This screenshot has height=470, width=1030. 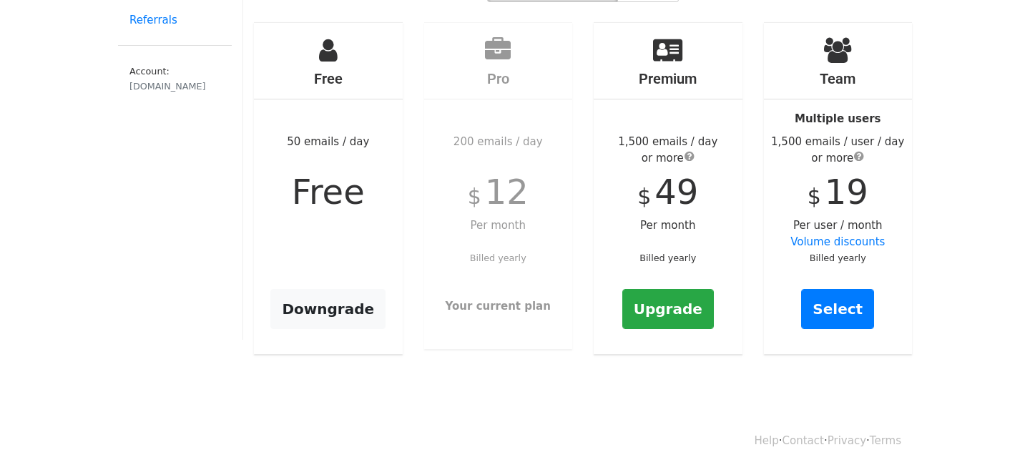 What do you see at coordinates (767, 441) in the screenshot?
I see `a: Help` at bounding box center [767, 441].